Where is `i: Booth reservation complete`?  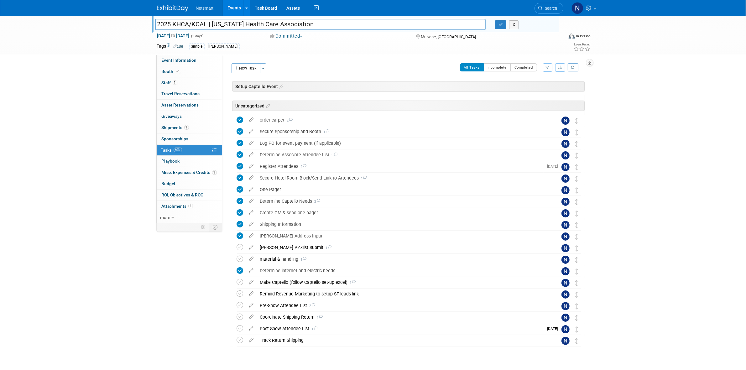 i: Booth reservation complete is located at coordinates (178, 71).